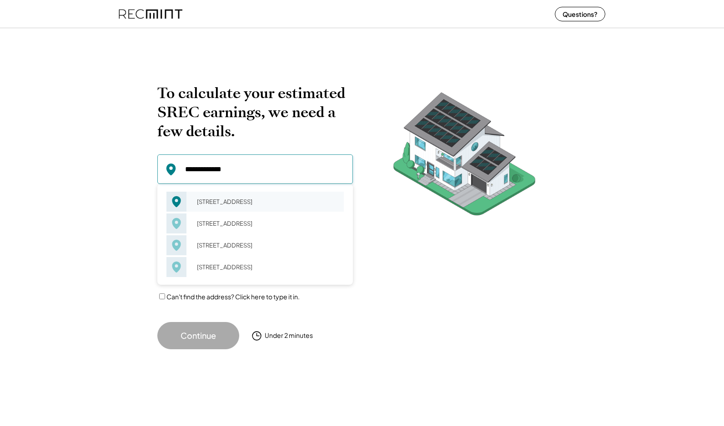 This screenshot has width=724, height=426. I want to click on label: Can't find the address? Click here to type it in., so click(233, 297).